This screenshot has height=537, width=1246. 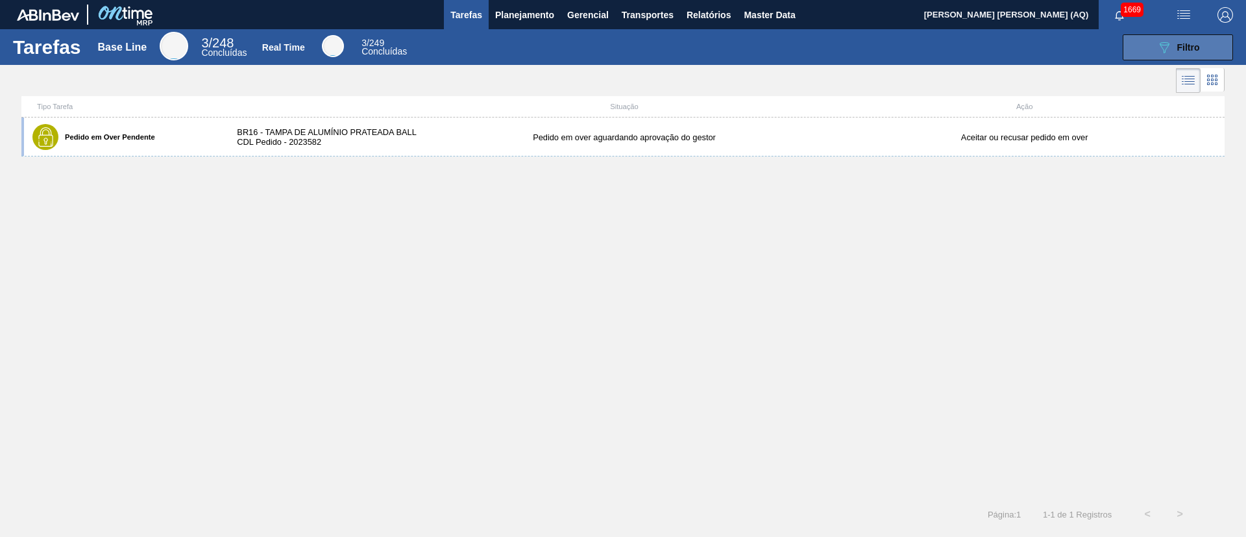 I want to click on div: Ação, so click(x=1024, y=106).